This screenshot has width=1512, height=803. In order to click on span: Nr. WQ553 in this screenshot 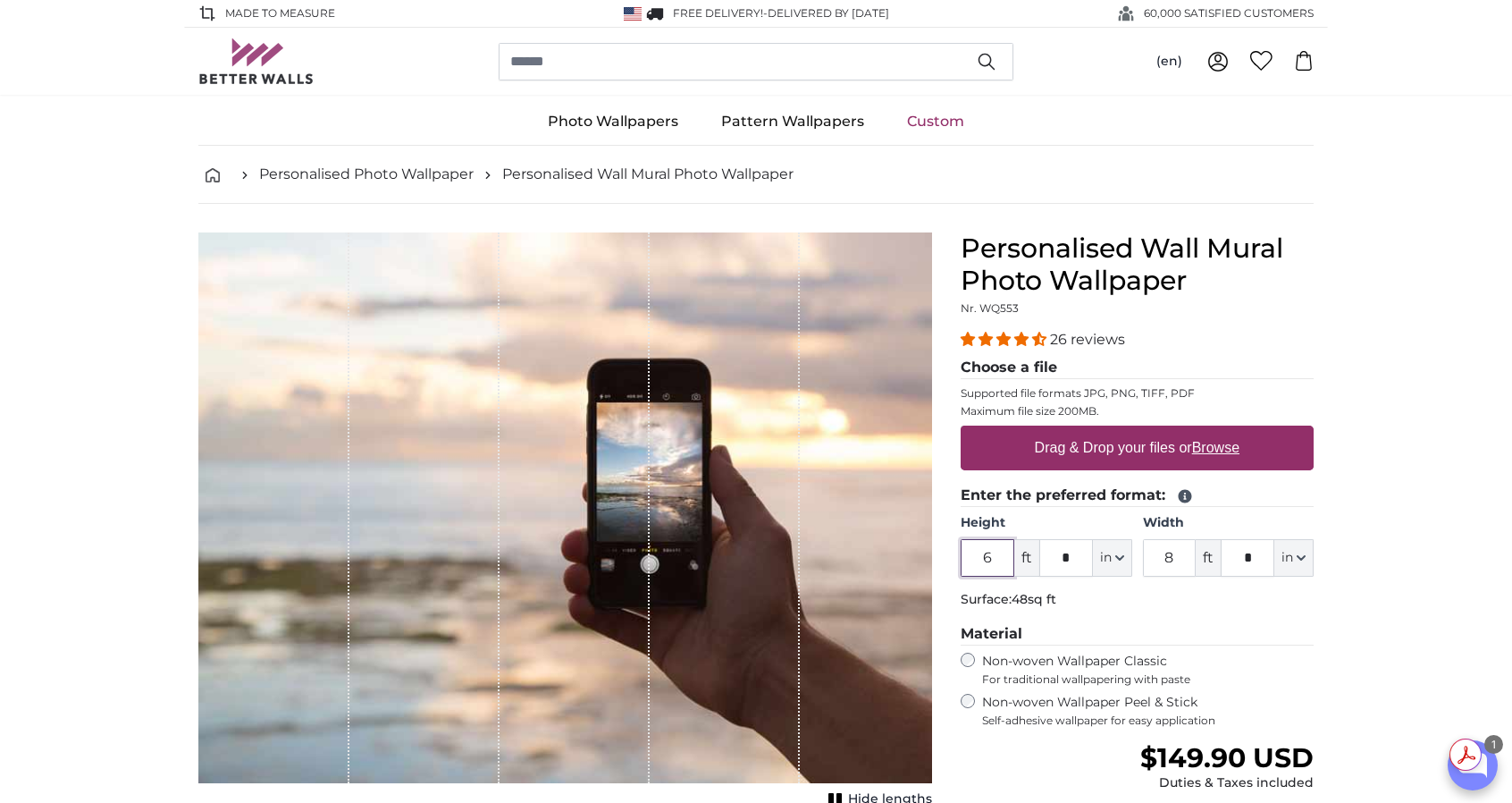, I will do `click(990, 307)`.